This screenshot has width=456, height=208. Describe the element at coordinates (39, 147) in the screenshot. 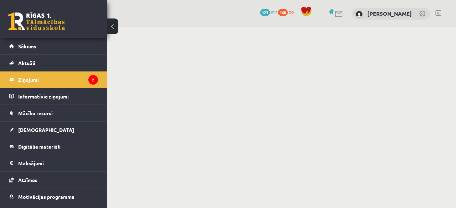

I see `span: Digitālie materiāli` at that location.